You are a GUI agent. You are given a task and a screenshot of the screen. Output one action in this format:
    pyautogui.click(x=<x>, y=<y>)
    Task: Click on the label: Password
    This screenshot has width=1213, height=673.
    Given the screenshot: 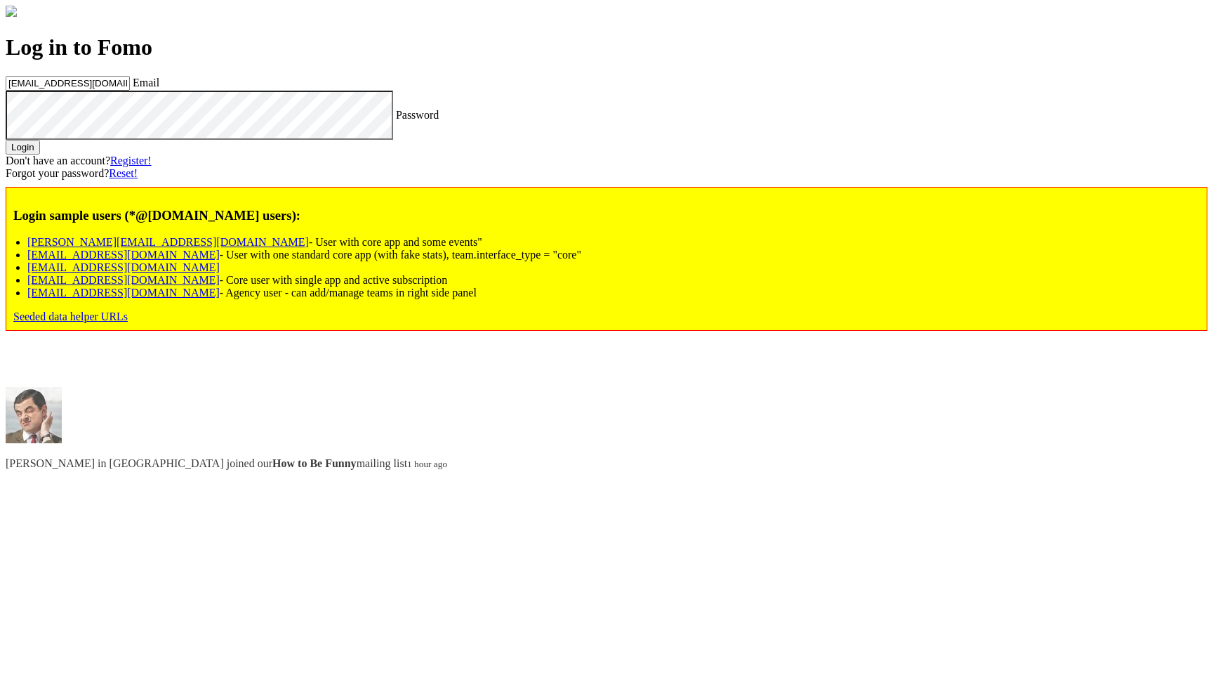 What is the action you would take?
    pyautogui.click(x=417, y=114)
    